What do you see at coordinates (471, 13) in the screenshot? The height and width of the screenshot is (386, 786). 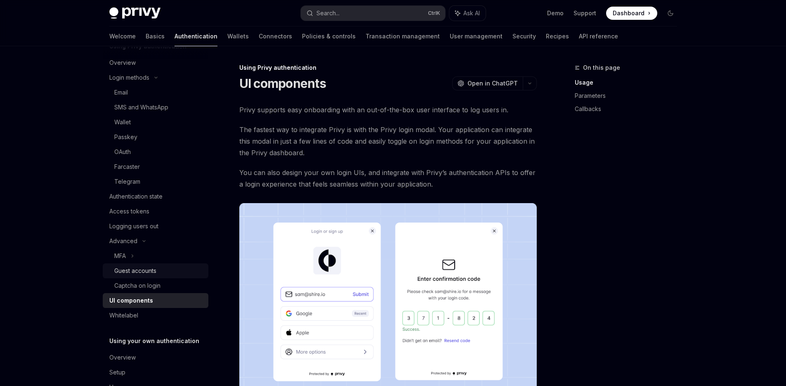 I see `span: Ask AI` at bounding box center [471, 13].